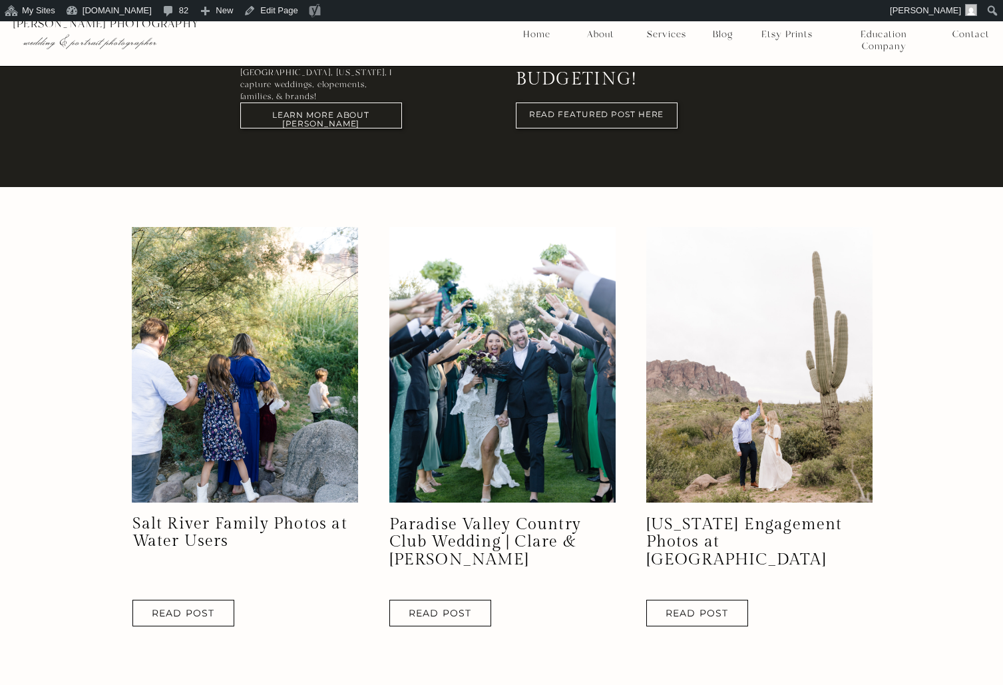  Describe the element at coordinates (971, 35) in the screenshot. I see `a: Contact` at that location.